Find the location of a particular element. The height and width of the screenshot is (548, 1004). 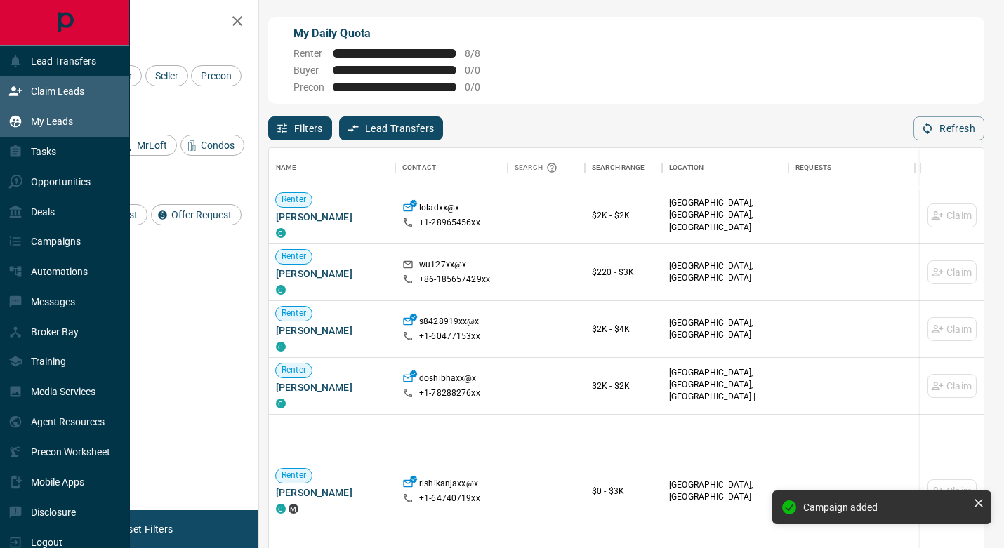

p: loladxx@x is located at coordinates (439, 209).